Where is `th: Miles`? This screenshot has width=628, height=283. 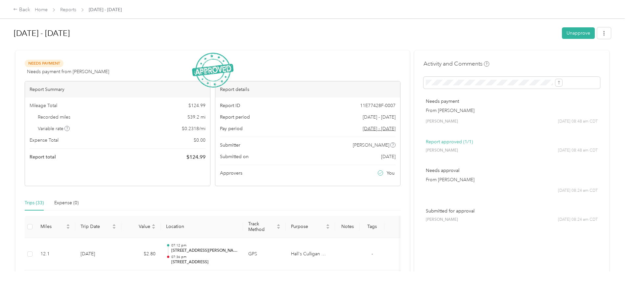
th: Miles is located at coordinates (55, 226).